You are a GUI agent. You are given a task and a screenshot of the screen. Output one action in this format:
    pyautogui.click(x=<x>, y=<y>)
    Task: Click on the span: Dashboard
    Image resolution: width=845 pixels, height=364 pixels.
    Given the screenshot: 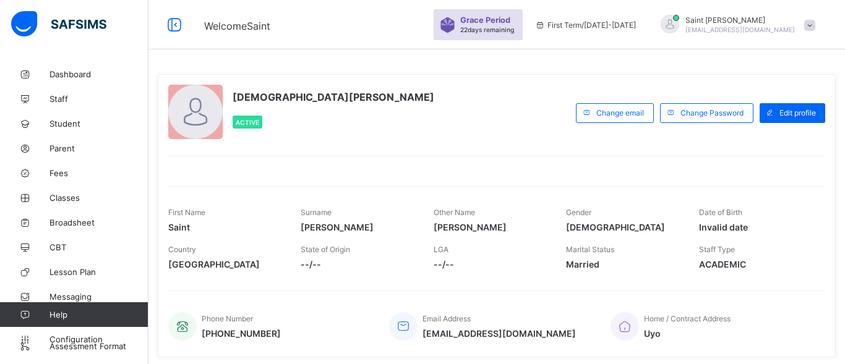 What is the action you would take?
    pyautogui.click(x=99, y=74)
    